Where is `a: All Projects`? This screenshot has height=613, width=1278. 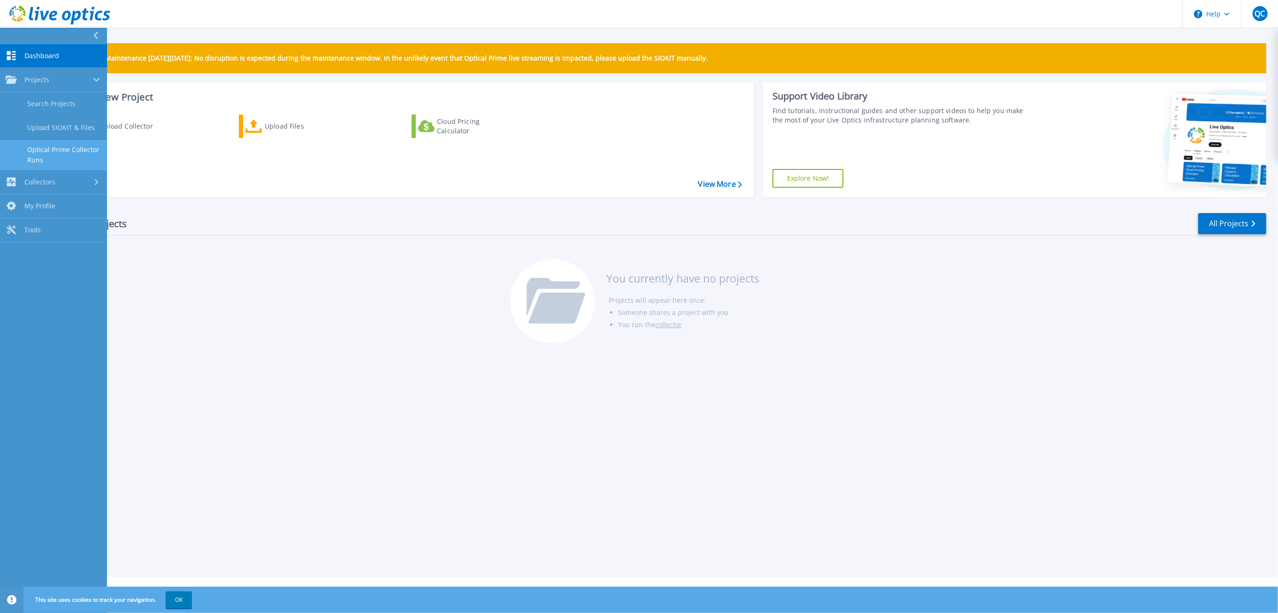
a: All Projects is located at coordinates (1232, 223).